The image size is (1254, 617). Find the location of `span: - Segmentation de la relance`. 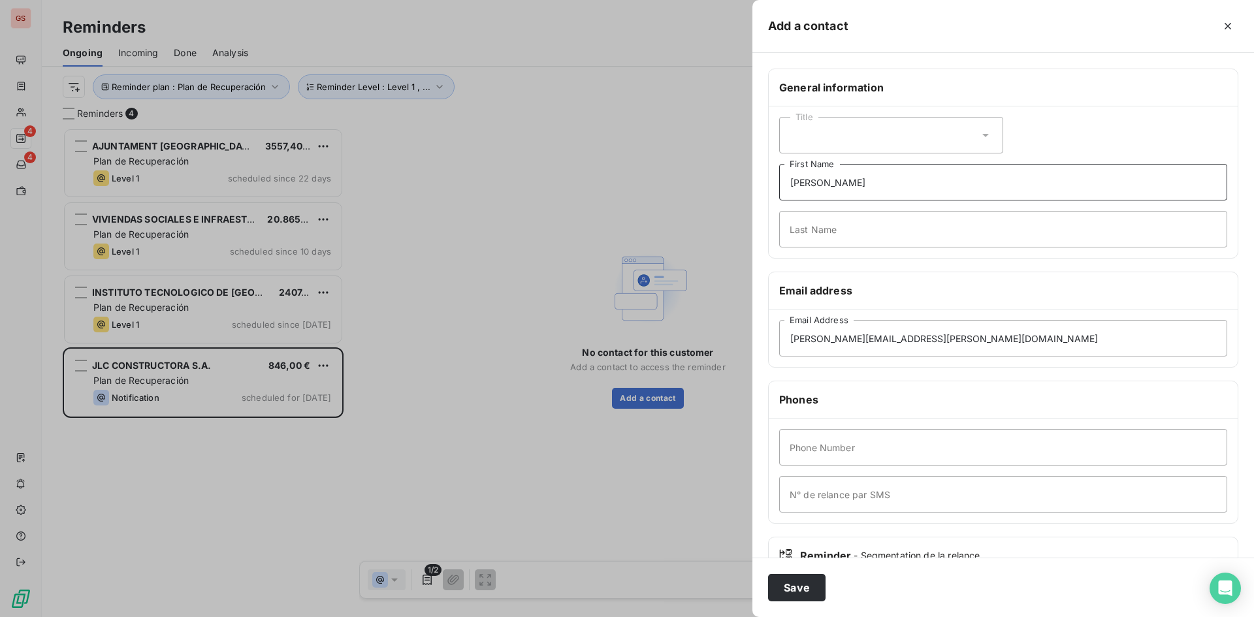

span: - Segmentation de la relance is located at coordinates (916, 556).